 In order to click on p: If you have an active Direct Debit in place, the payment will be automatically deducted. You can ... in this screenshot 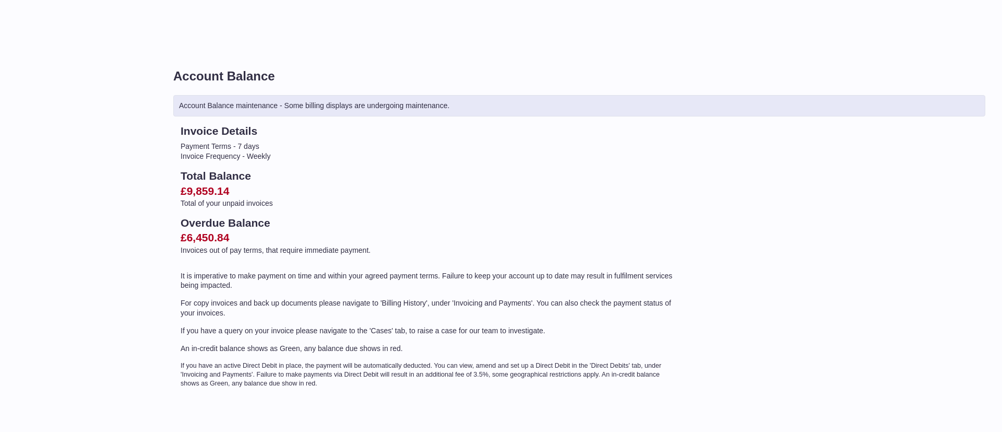, I will do `click(429, 374)`.